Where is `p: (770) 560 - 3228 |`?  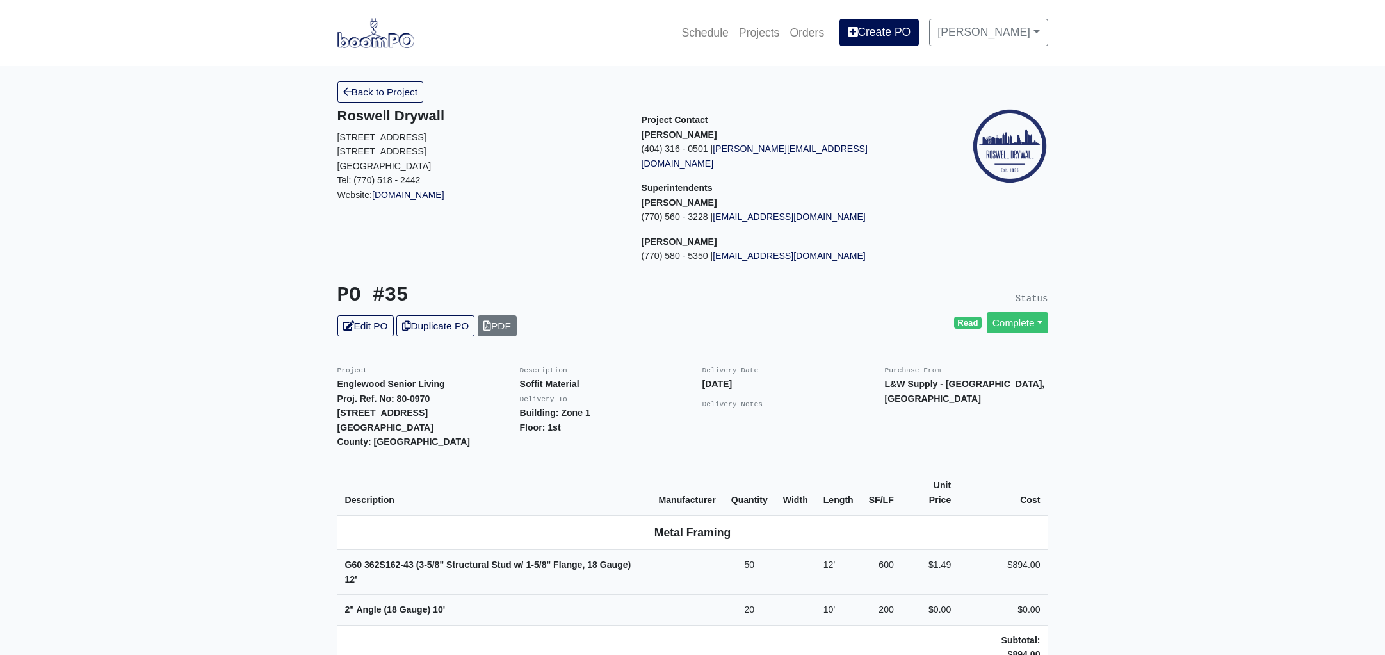 p: (770) 560 - 3228 | is located at coordinates (784, 216).